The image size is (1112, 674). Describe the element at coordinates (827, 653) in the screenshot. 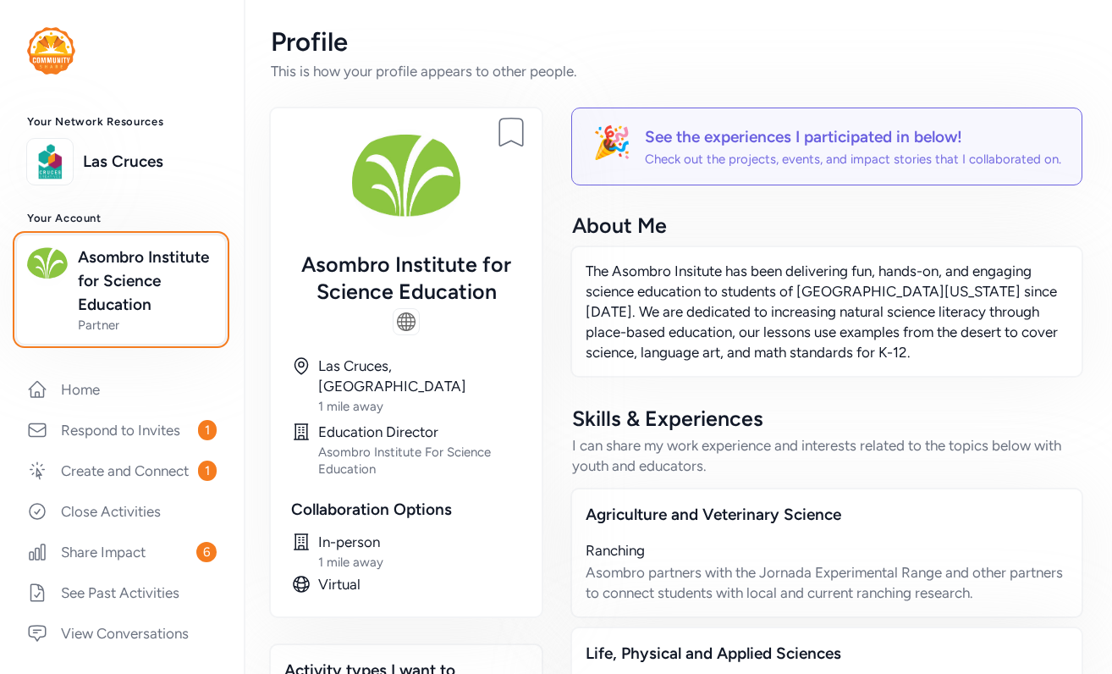

I see `div: Life, Physical and Applied Sciences` at that location.